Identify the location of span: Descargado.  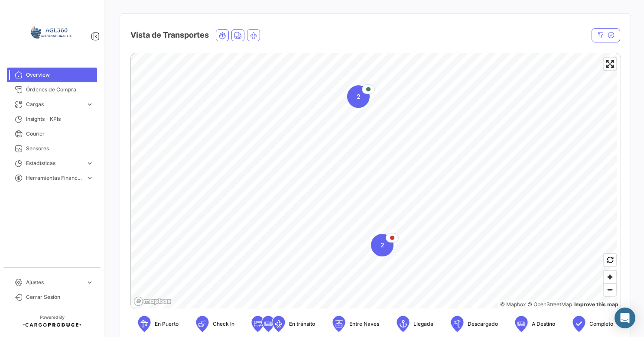
(483, 324).